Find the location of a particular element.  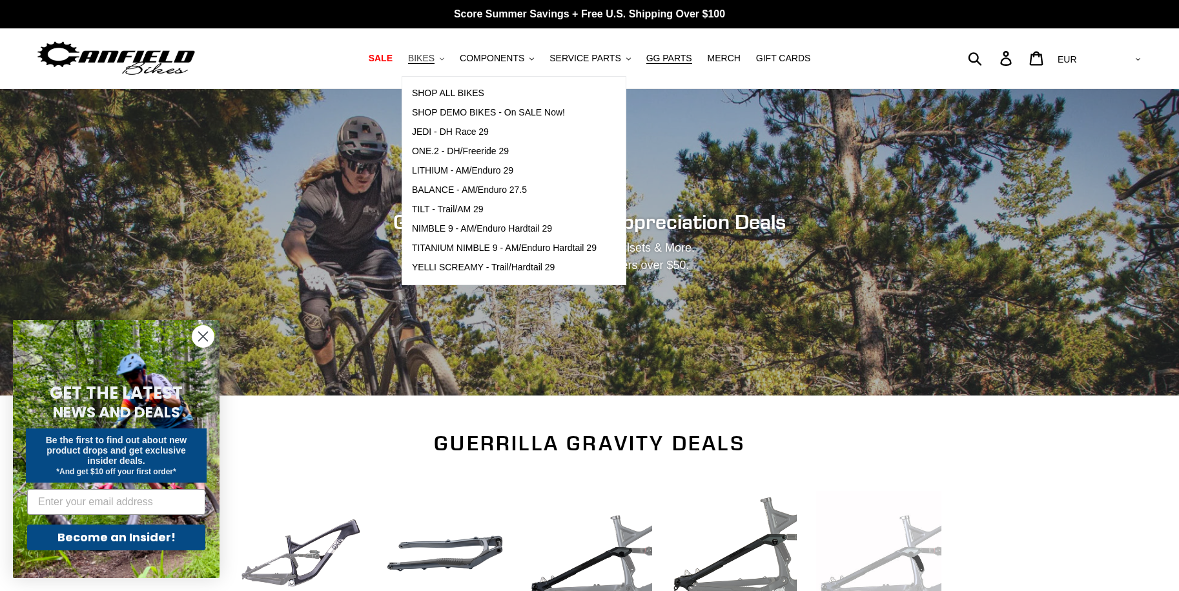

a: NIMBLE 9 - AM/Enduro Hardtail 29 is located at coordinates (504, 229).